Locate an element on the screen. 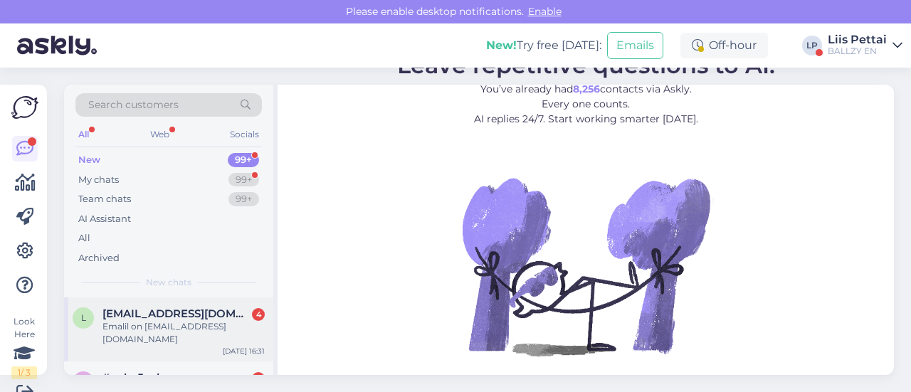 Image resolution: width=911 pixels, height=392 pixels. div: BALLZY EN is located at coordinates (857, 51).